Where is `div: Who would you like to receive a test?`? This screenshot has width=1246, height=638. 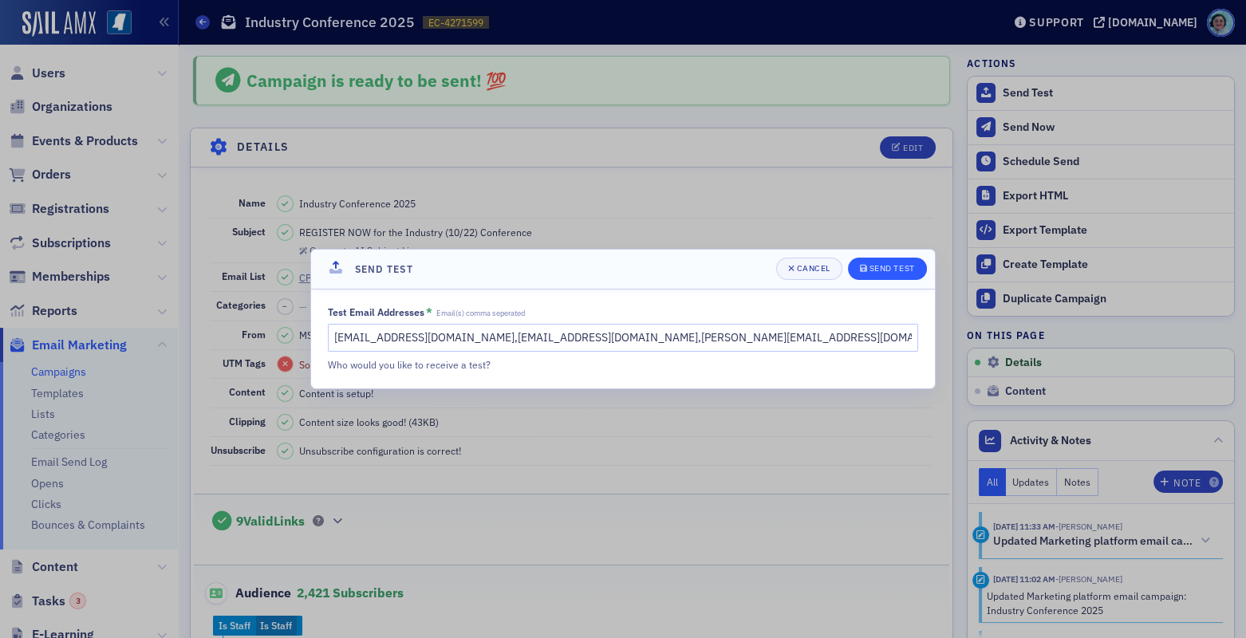 div: Who would you like to receive a test? is located at coordinates (596, 364).